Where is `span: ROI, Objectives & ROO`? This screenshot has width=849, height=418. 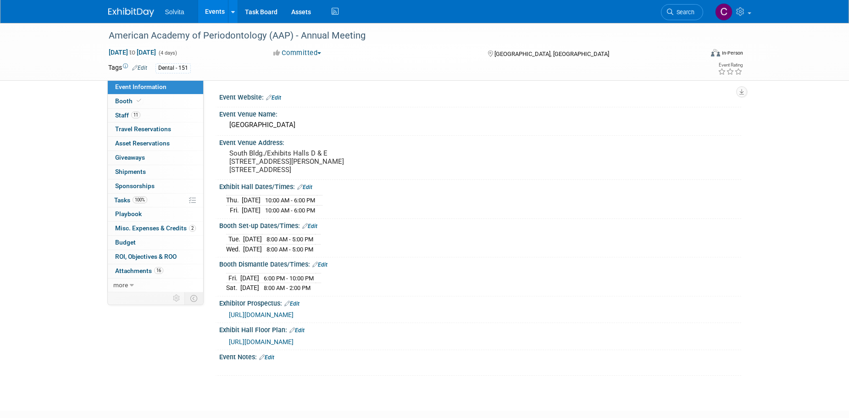
span: ROI, Objectives & ROO is located at coordinates (146, 256).